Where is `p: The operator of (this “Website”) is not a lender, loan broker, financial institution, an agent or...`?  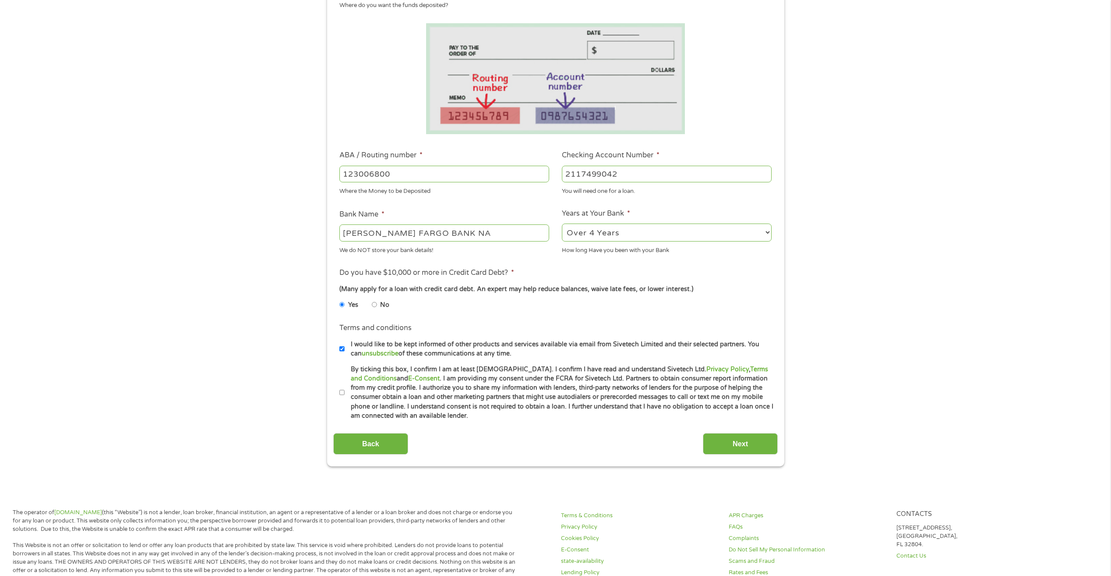
p: The operator of (this “Website”) is not a lender, loan broker, financial institution, an agent or... is located at coordinates (265, 520).